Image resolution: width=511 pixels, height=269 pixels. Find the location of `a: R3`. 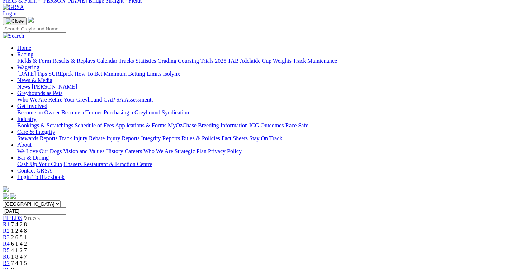

a: R3 is located at coordinates (6, 237).